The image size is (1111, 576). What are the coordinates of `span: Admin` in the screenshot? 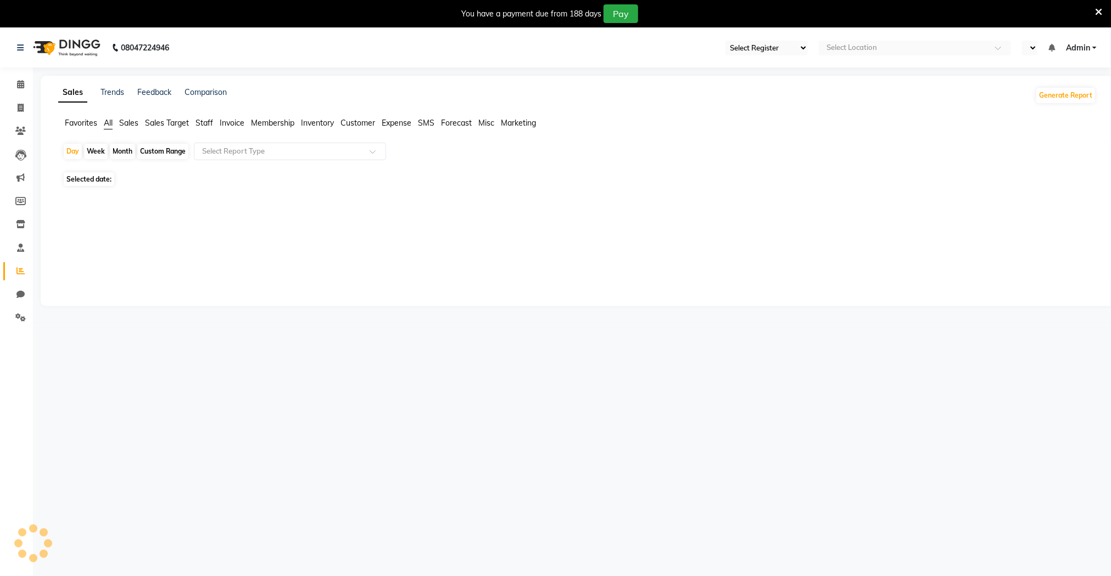 It's located at (1078, 48).